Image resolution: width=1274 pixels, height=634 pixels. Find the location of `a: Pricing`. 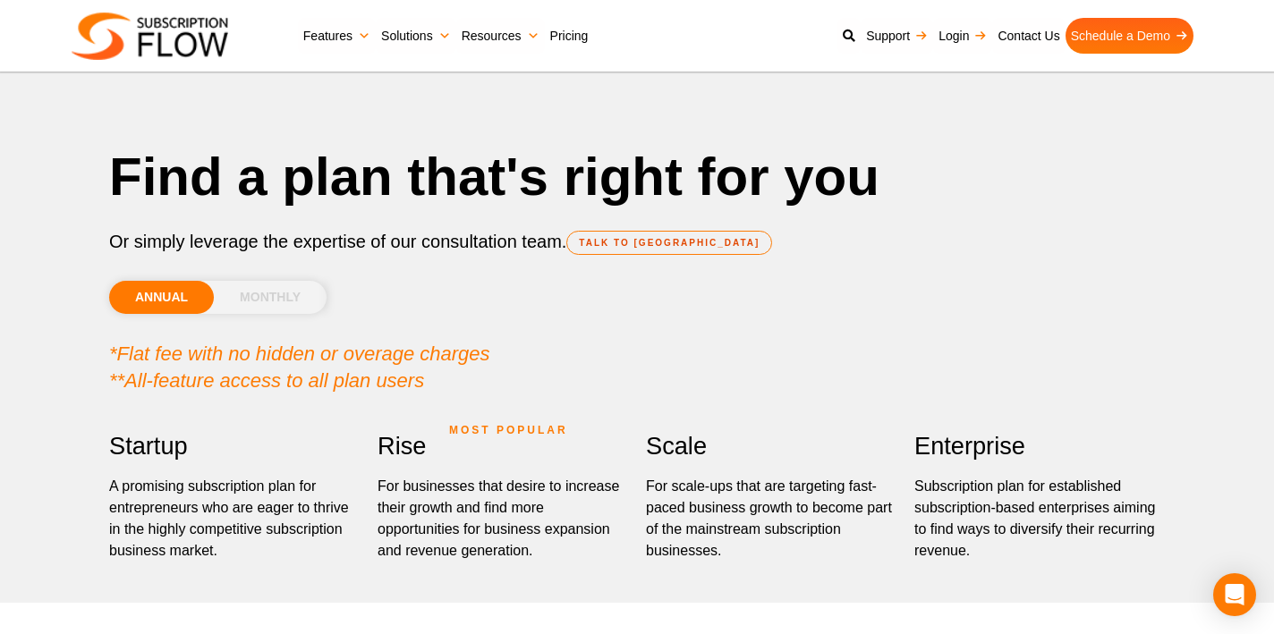

a: Pricing is located at coordinates (569, 36).